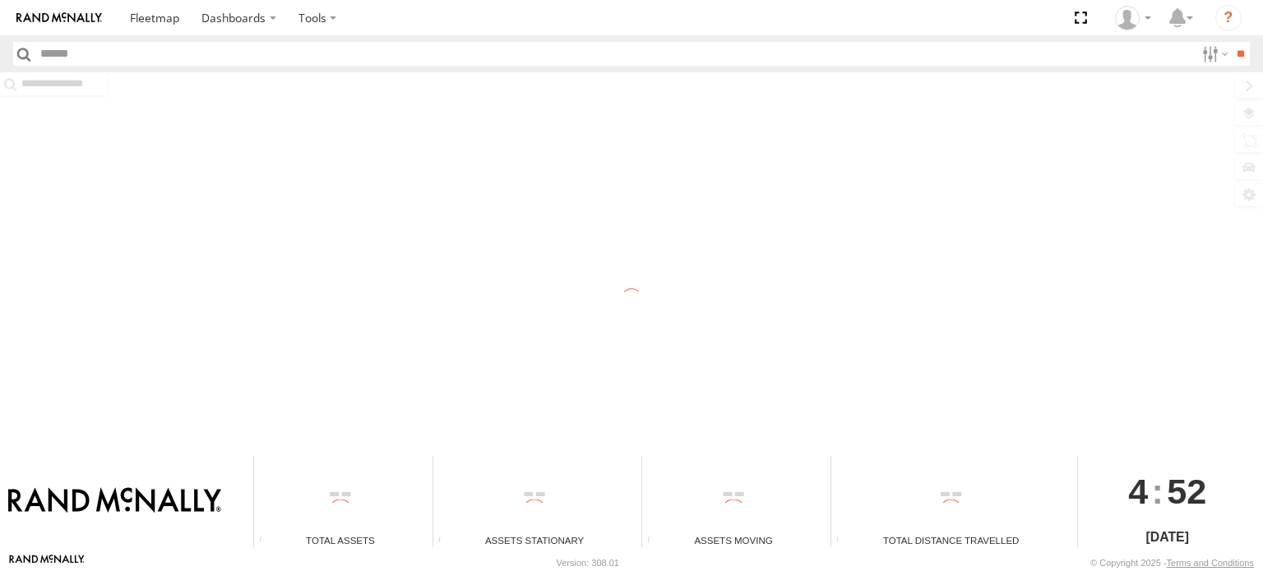 The image size is (1263, 571). Describe the element at coordinates (654, 541) in the screenshot. I see `div: Total number of assets current in transit.` at that location.